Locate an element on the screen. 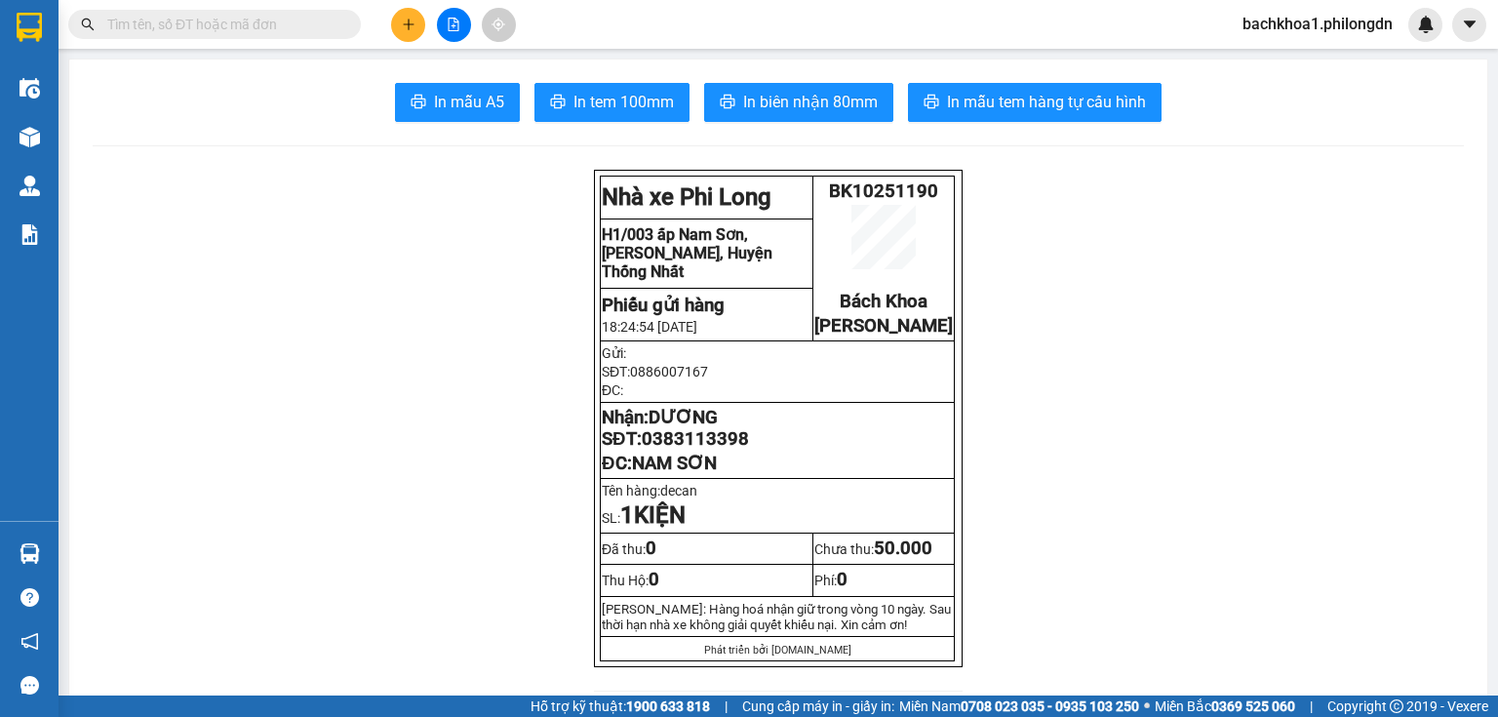 The height and width of the screenshot is (717, 1498). span: In biên nhận 80mm is located at coordinates (810, 101).